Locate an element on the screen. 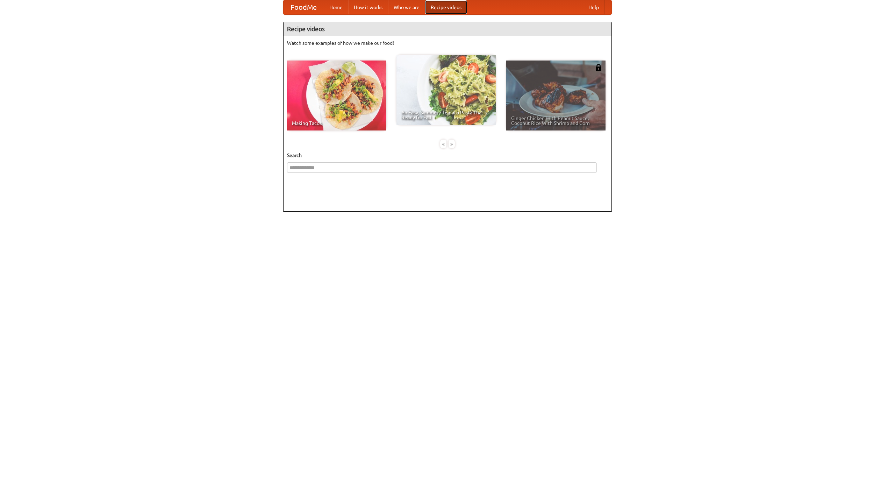 The width and height of the screenshot is (895, 495). a: An Easy, Summery Tomato Pasta That's Ready for Fall is located at coordinates (446, 90).